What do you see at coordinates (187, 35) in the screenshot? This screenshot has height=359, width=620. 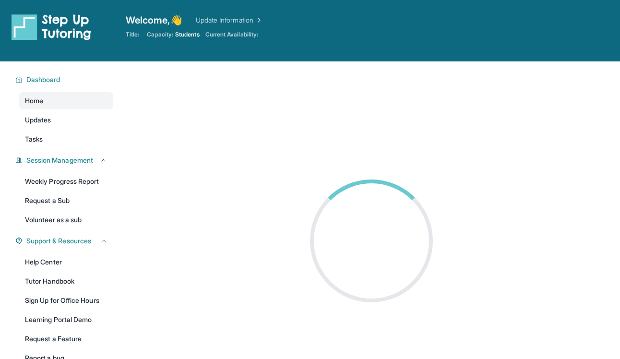 I see `span: Students` at bounding box center [187, 35].